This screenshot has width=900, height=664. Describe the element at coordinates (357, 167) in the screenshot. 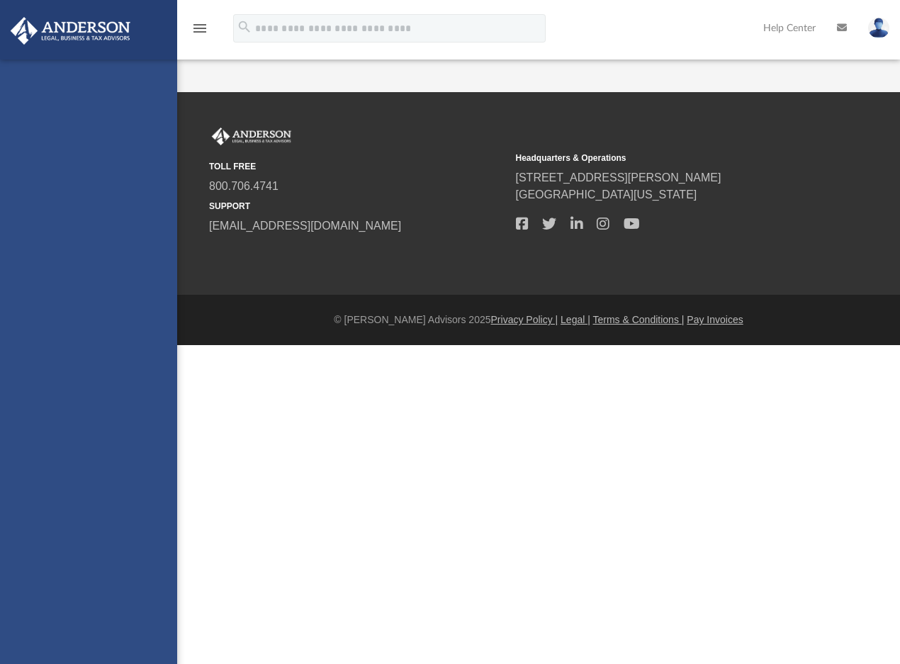

I see `small: TOLL FREE` at that location.